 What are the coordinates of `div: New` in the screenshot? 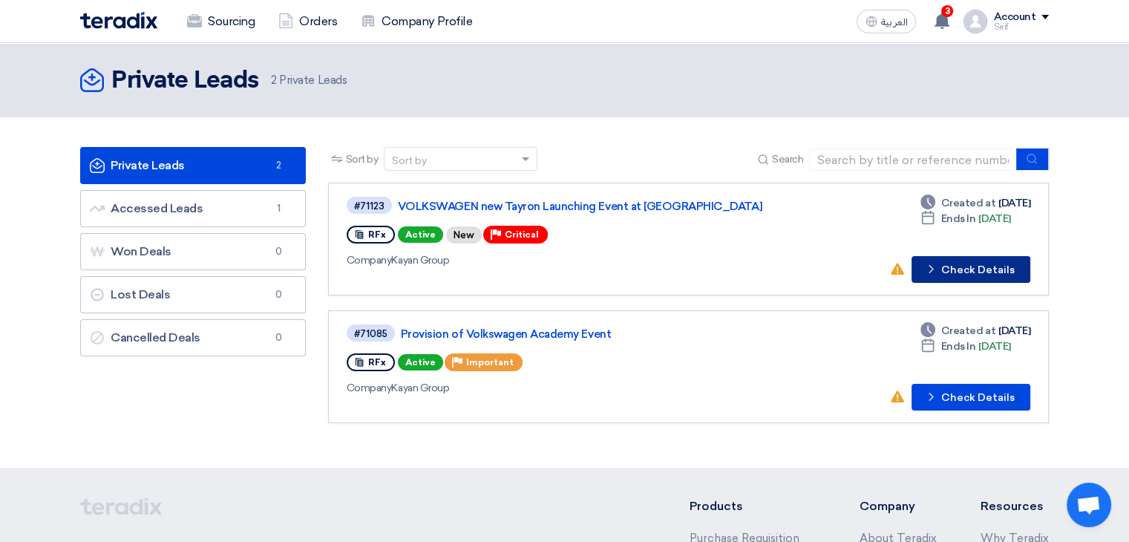 It's located at (464, 234).